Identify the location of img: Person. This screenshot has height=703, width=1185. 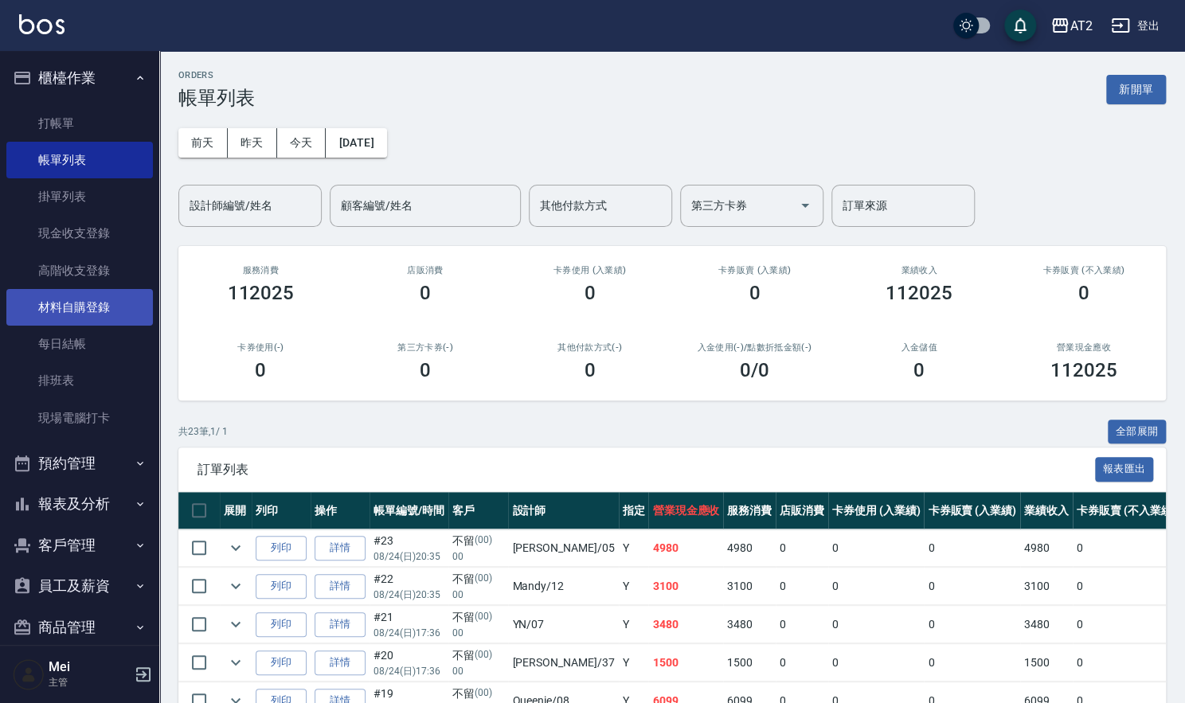
(29, 675).